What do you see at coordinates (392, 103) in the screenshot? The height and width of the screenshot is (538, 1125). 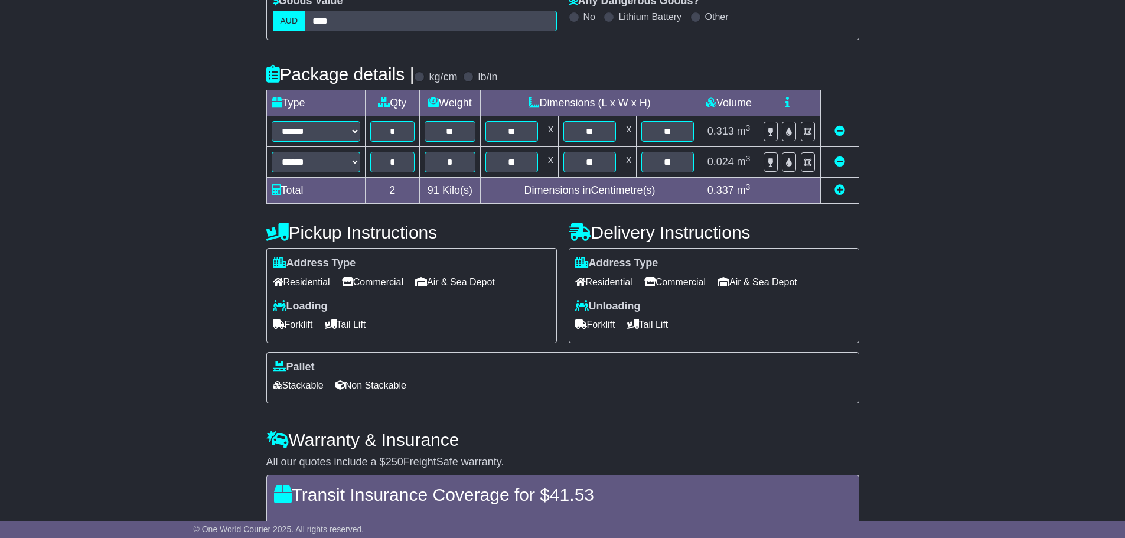 I see `td: Qty` at bounding box center [392, 103].